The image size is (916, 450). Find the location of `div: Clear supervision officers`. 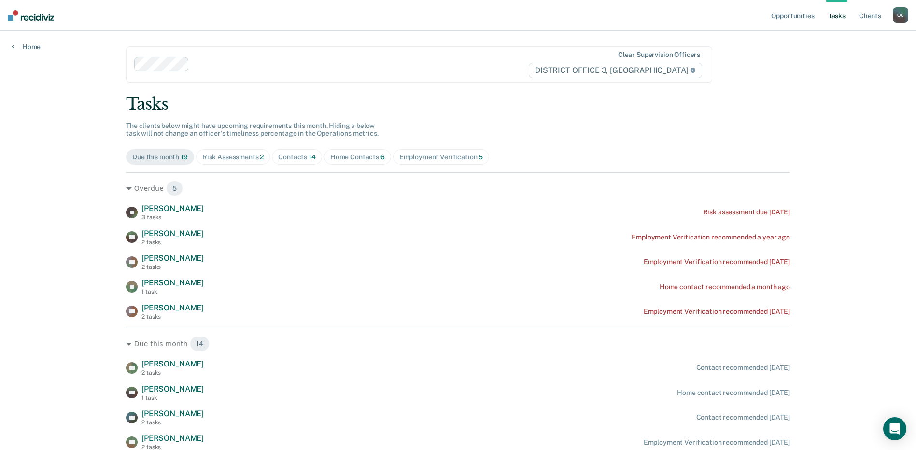

div: Clear supervision officers is located at coordinates (659, 55).